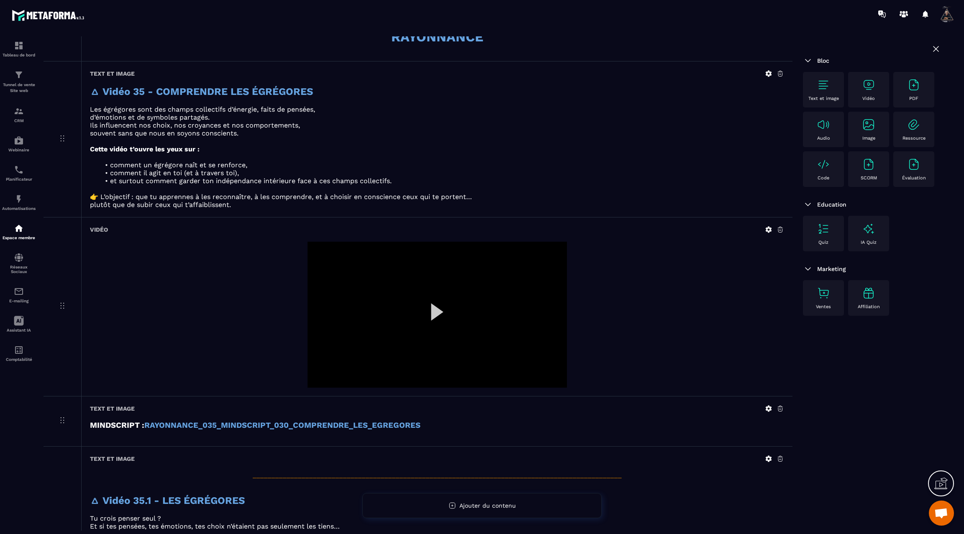 The image size is (964, 534). Describe the element at coordinates (251, 181) in the screenshot. I see `span: et surtout comment garder ton indépendance intérieure face à ces champs collectifs.` at that location.